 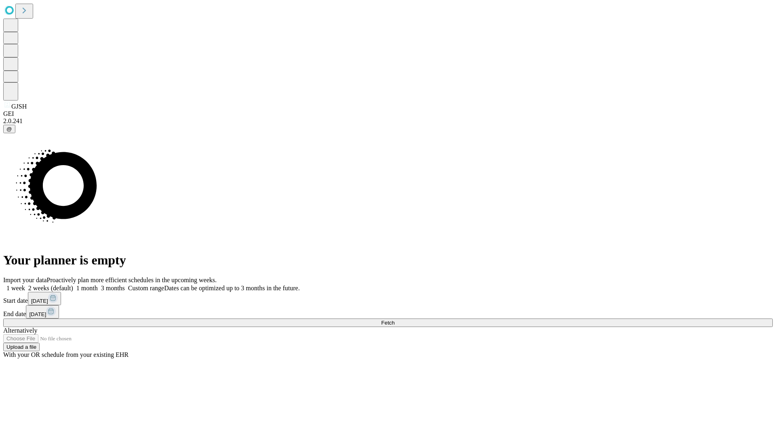 What do you see at coordinates (231, 288) in the screenshot?
I see `span: Dates can be optimized up to 3 months in the future.` at bounding box center [231, 288].